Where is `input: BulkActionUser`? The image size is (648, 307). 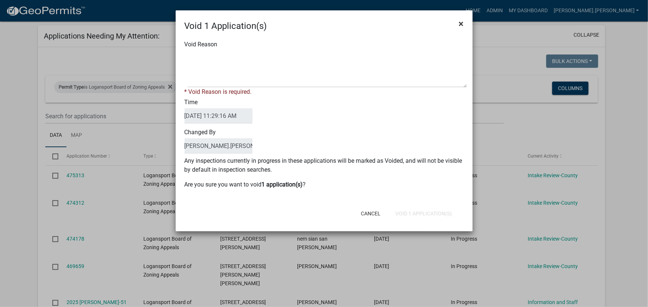
input: BulkActionUser is located at coordinates (218, 146).